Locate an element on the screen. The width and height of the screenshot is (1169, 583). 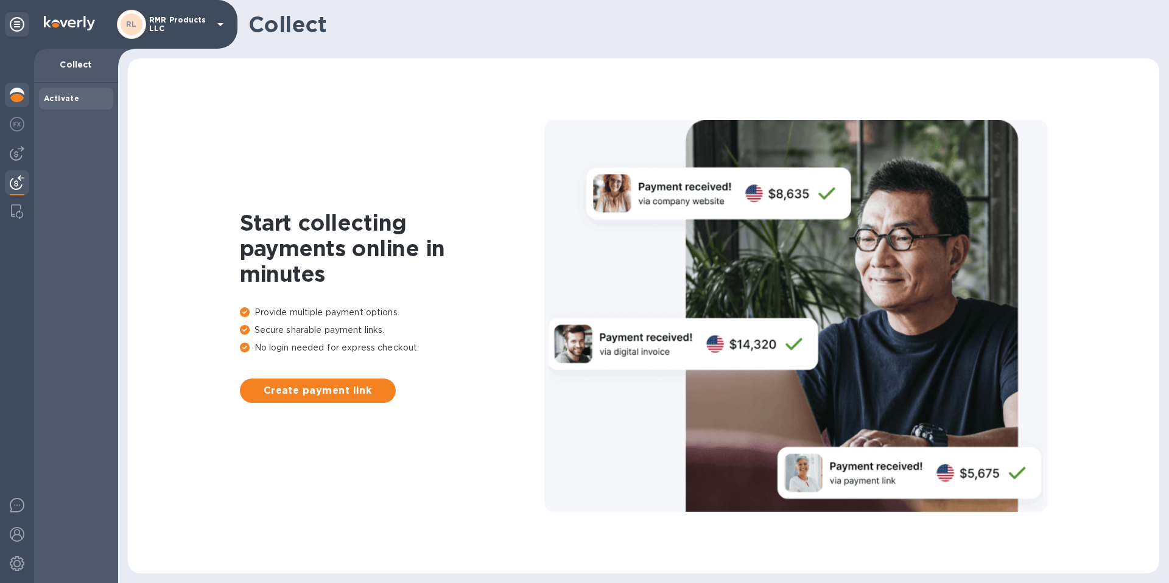
b: Activate is located at coordinates (61, 98).